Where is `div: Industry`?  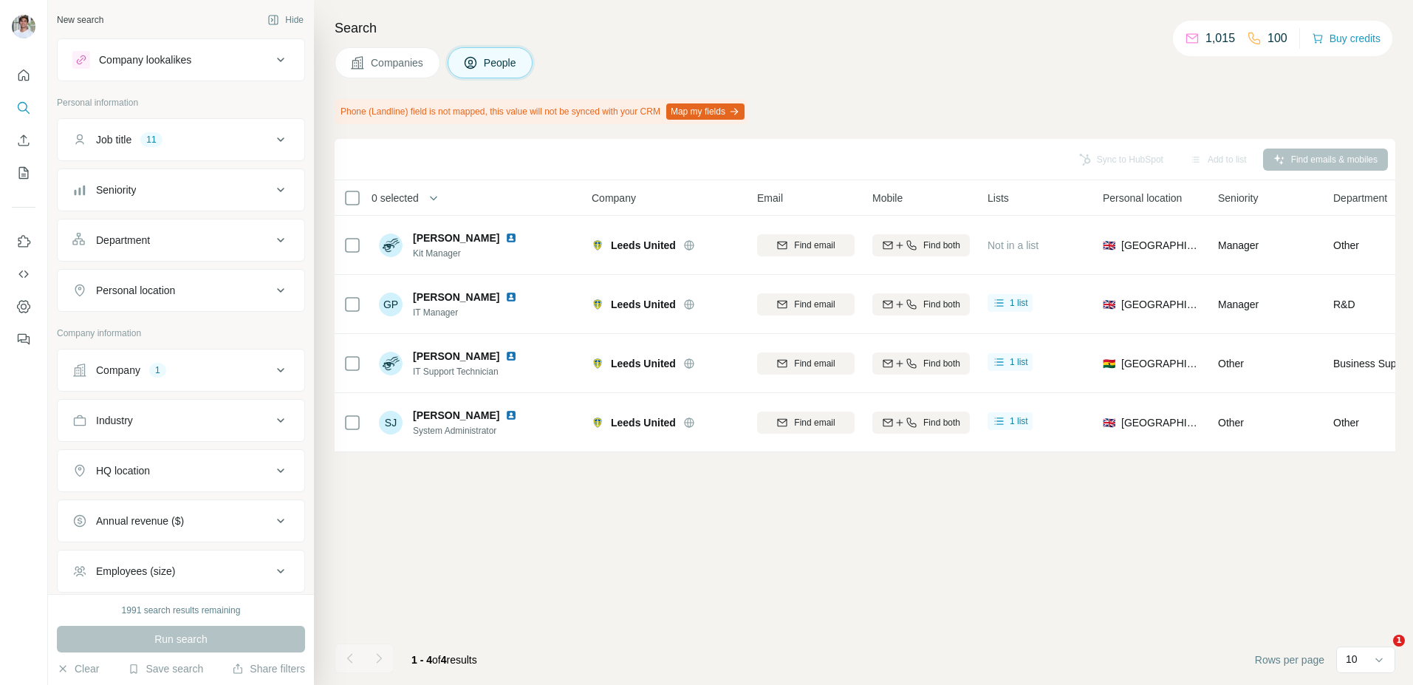
div: Industry is located at coordinates (114, 420).